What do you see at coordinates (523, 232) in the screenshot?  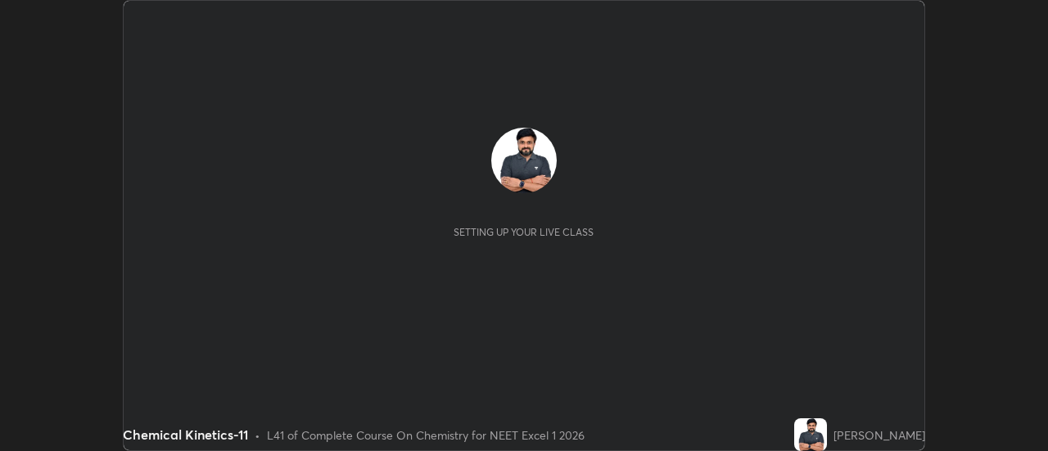 I see `div: Setting up your live class` at bounding box center [523, 232].